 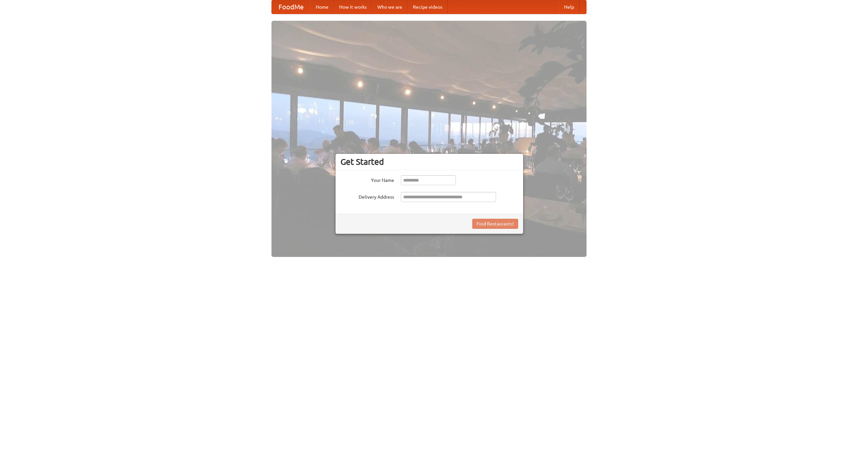 What do you see at coordinates (569, 7) in the screenshot?
I see `a: Help` at bounding box center [569, 7].